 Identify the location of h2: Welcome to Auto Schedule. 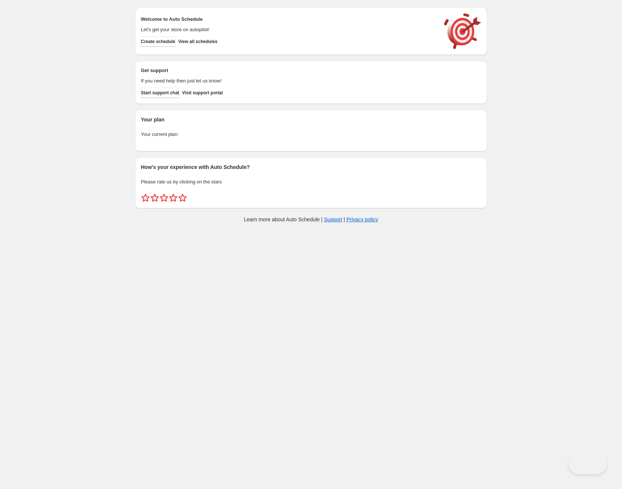
(289, 19).